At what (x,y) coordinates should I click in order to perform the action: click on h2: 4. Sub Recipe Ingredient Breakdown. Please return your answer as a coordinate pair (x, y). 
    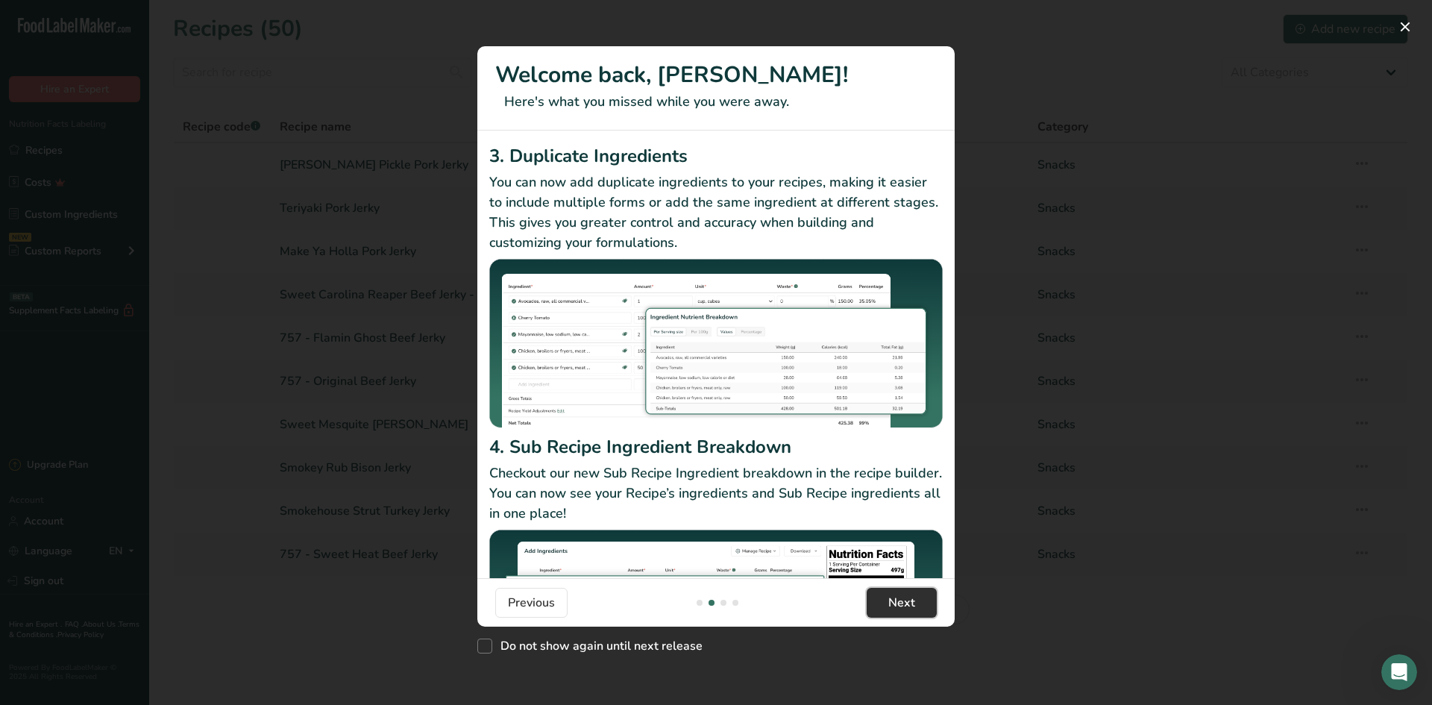
    Looking at the image, I should click on (716, 447).